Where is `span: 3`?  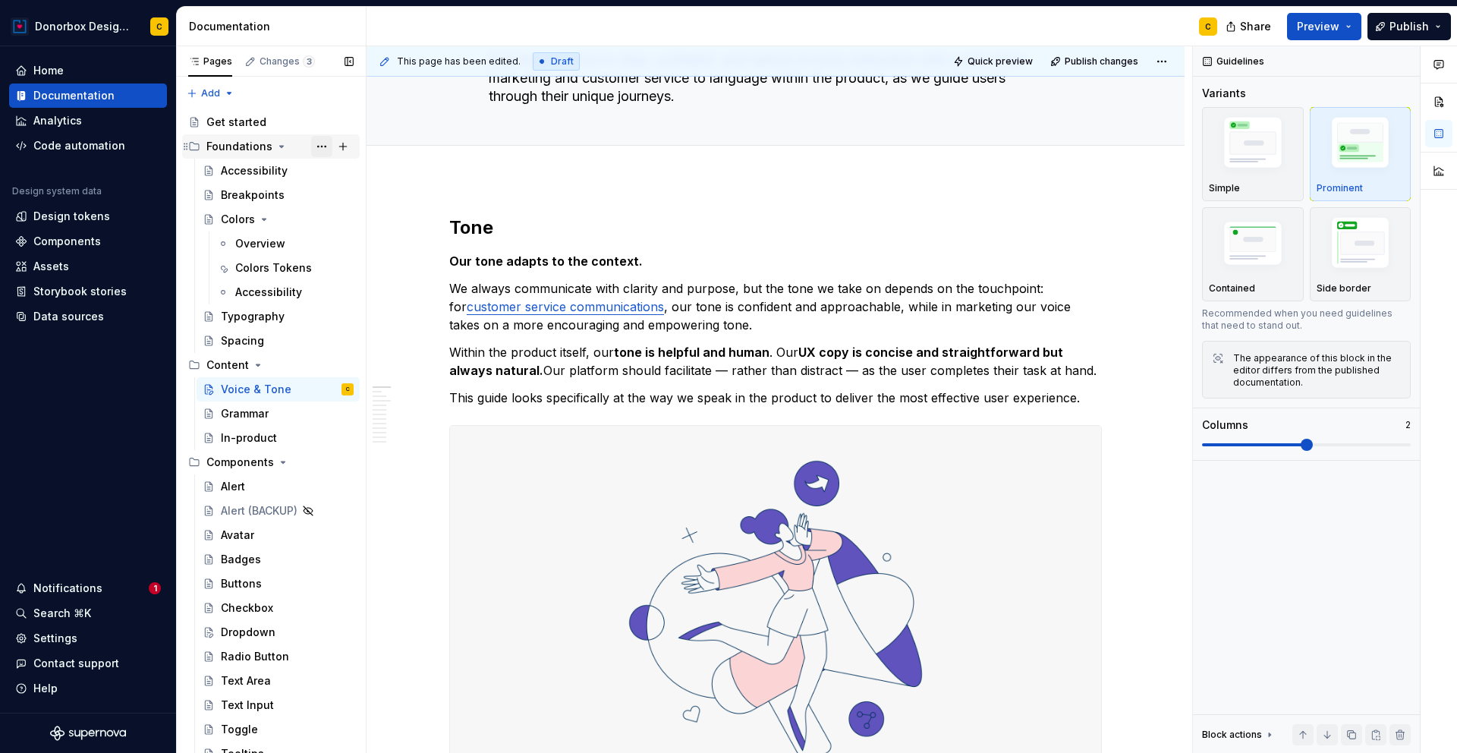
span: 3 is located at coordinates (309, 61).